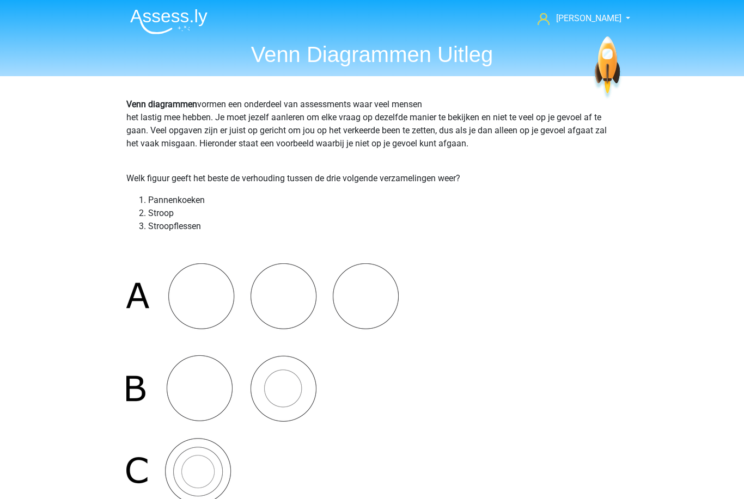 The height and width of the screenshot is (499, 744). I want to click on b: Venn diagrammen, so click(162, 104).